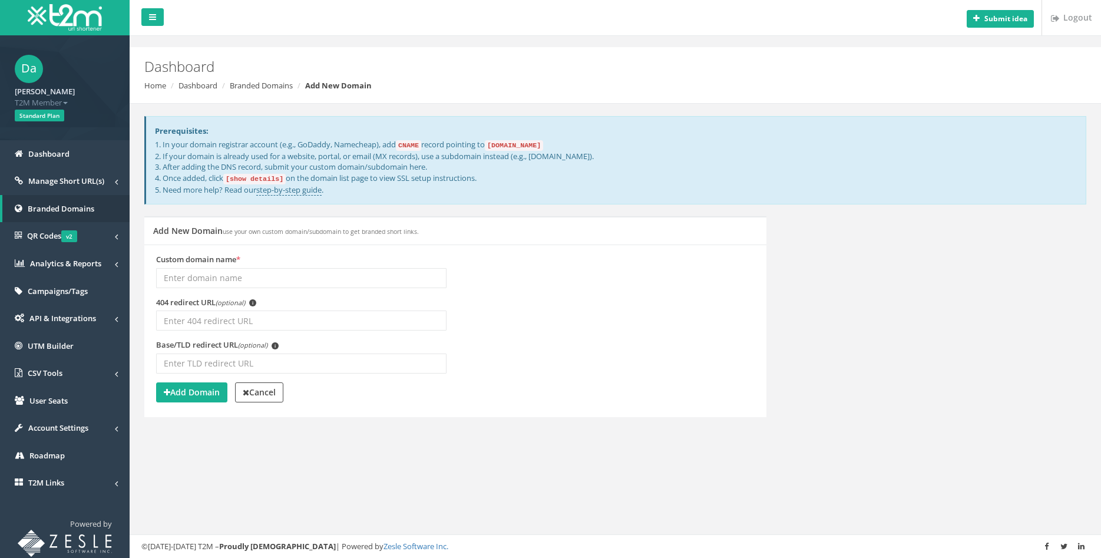  What do you see at coordinates (65, 102) in the screenshot?
I see `span: T2M Member` at bounding box center [65, 102].